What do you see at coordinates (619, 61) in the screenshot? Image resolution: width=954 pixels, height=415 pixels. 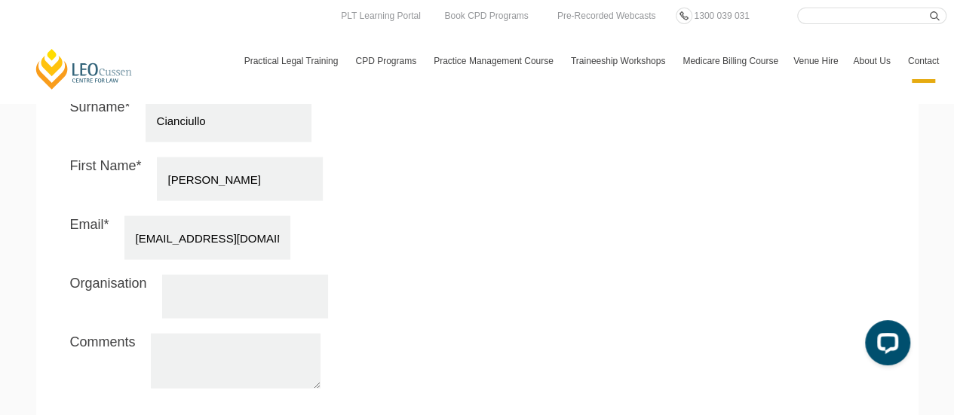 I see `a: Traineeship Workshops` at bounding box center [619, 61].